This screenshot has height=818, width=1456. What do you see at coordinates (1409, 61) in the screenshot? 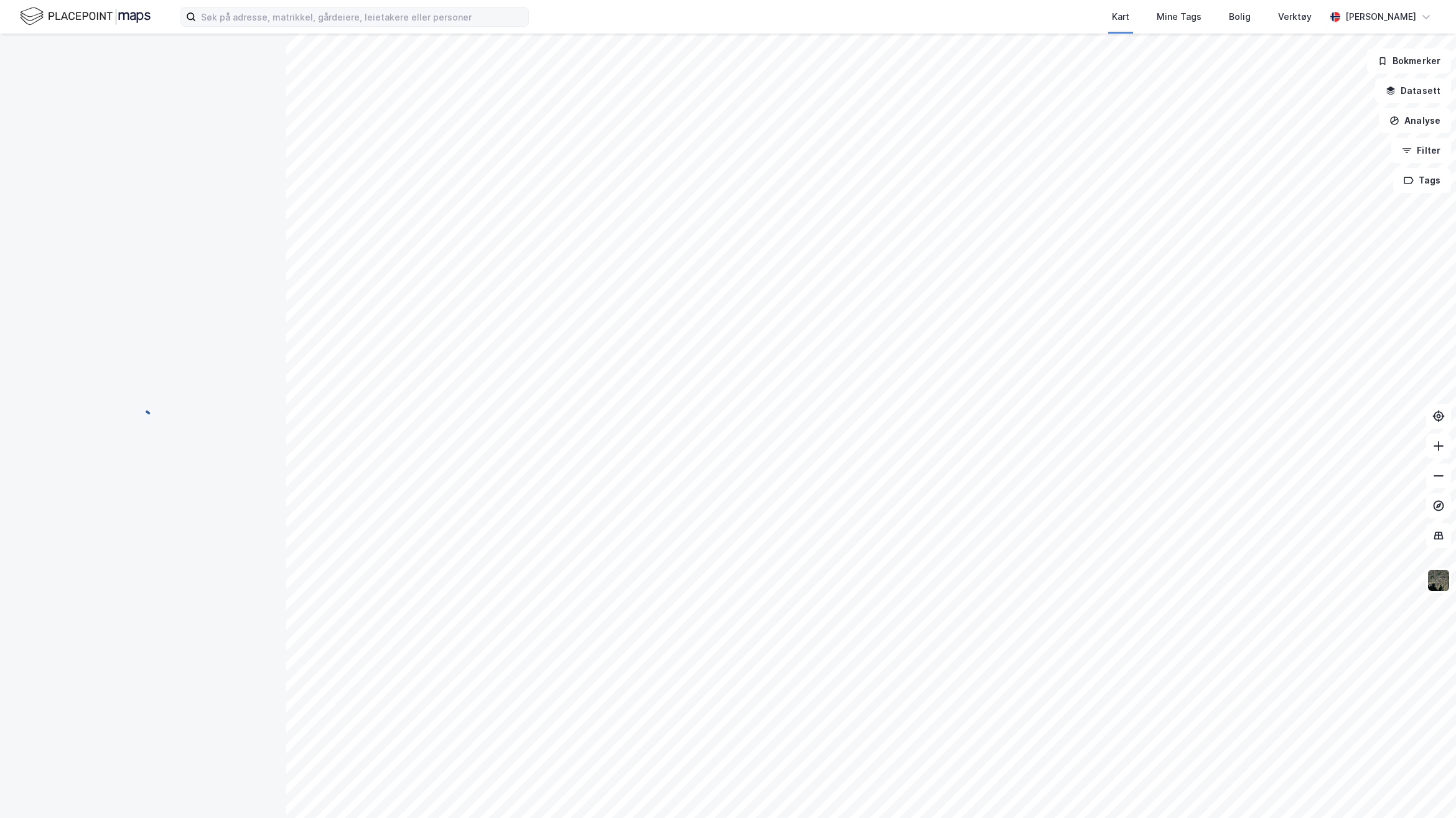
I see `button: Bokmerker` at bounding box center [1409, 61].